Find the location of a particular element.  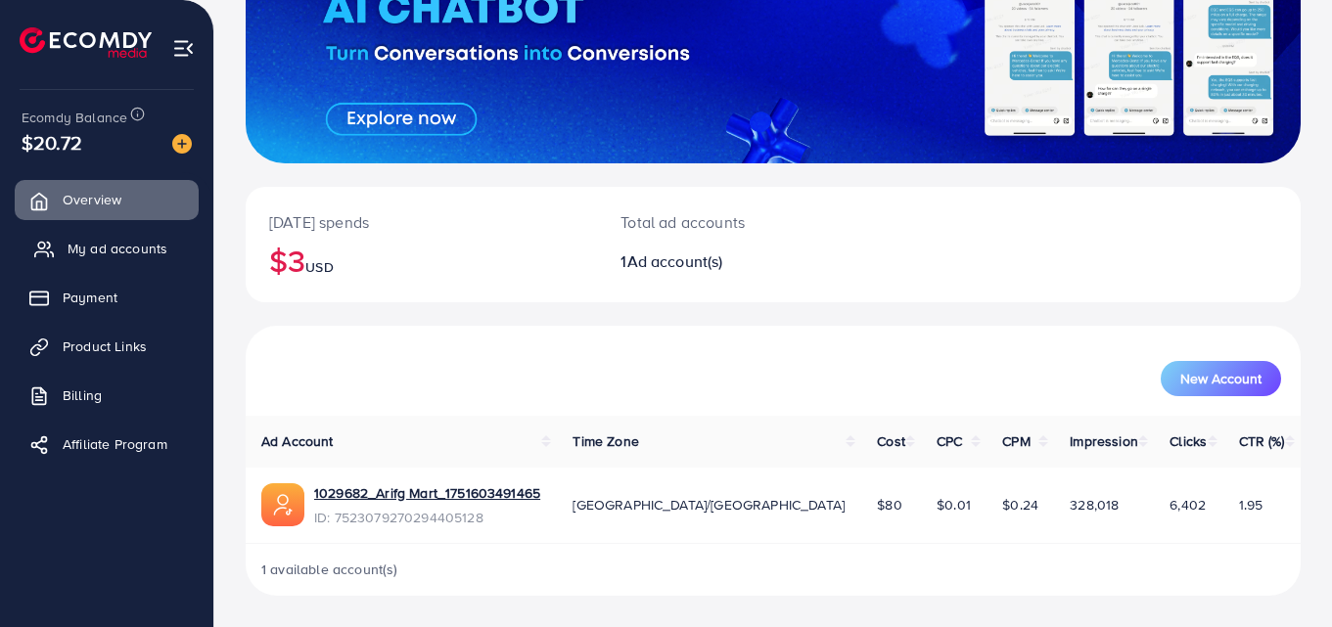

span: Clicks is located at coordinates (1188, 441).